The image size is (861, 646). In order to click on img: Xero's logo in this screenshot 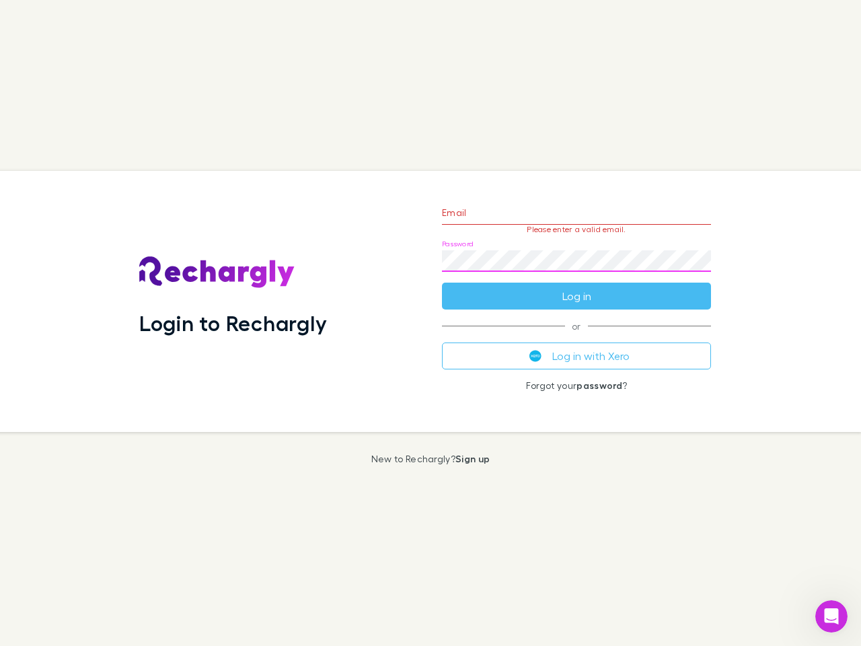, I will do `click(536, 356)`.